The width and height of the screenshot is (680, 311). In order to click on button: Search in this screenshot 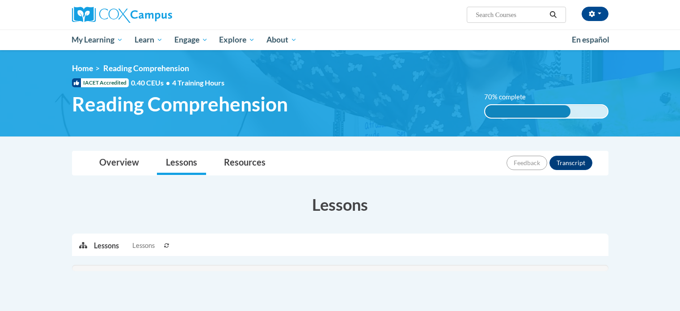, I will do `click(553, 15)`.